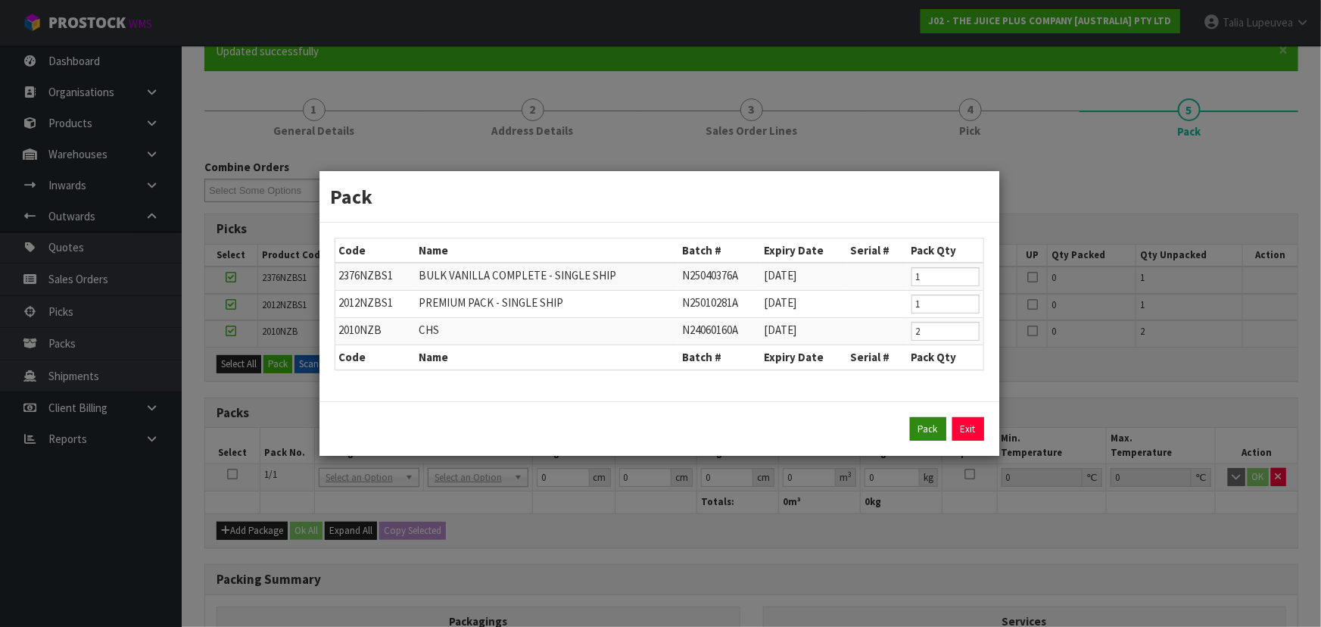 The width and height of the screenshot is (1321, 627). Describe the element at coordinates (491, 302) in the screenshot. I see `span: PREMIUM PACK - SINGLE SHIP` at that location.